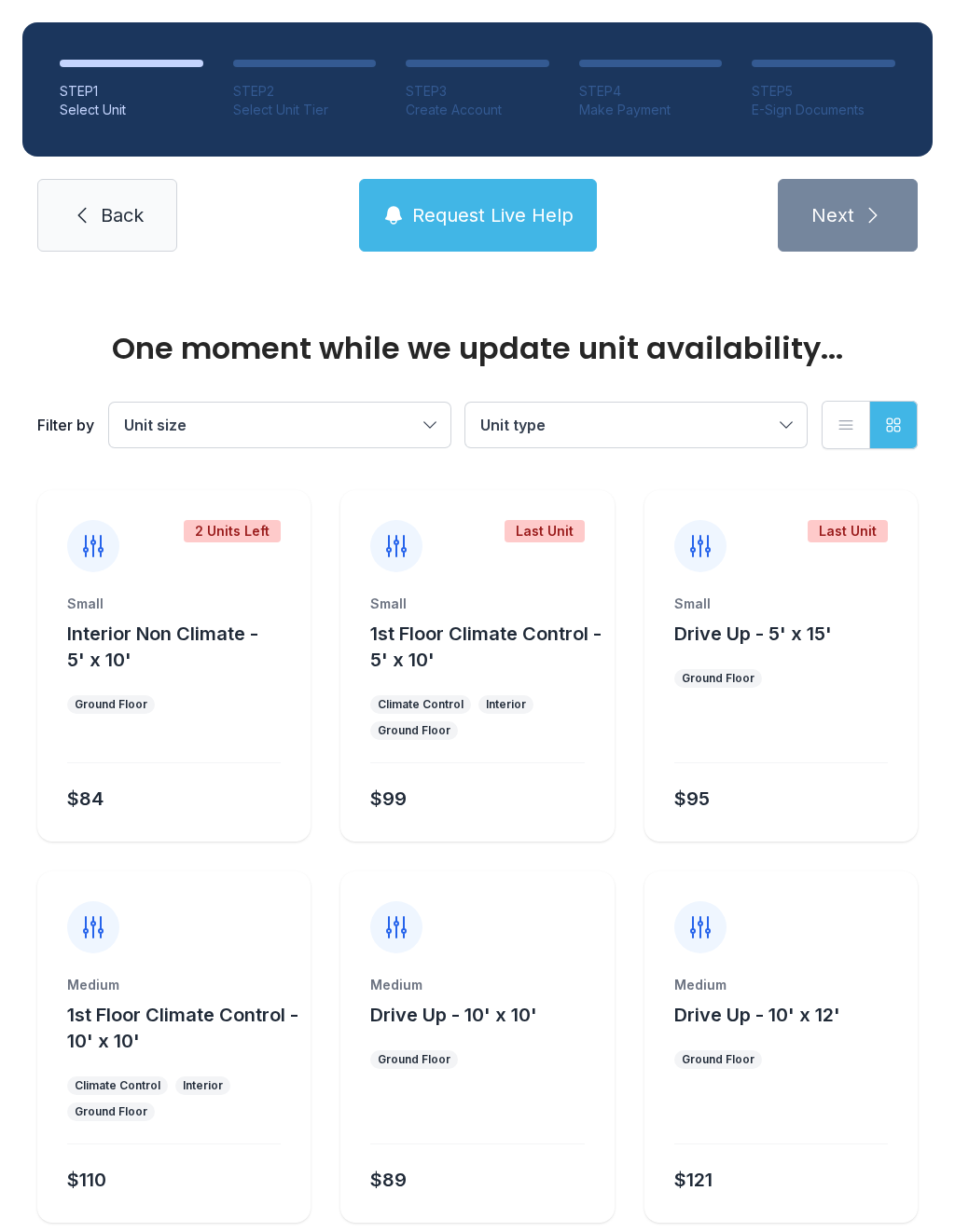 The image size is (955, 1232). I want to click on span: Unit size, so click(155, 425).